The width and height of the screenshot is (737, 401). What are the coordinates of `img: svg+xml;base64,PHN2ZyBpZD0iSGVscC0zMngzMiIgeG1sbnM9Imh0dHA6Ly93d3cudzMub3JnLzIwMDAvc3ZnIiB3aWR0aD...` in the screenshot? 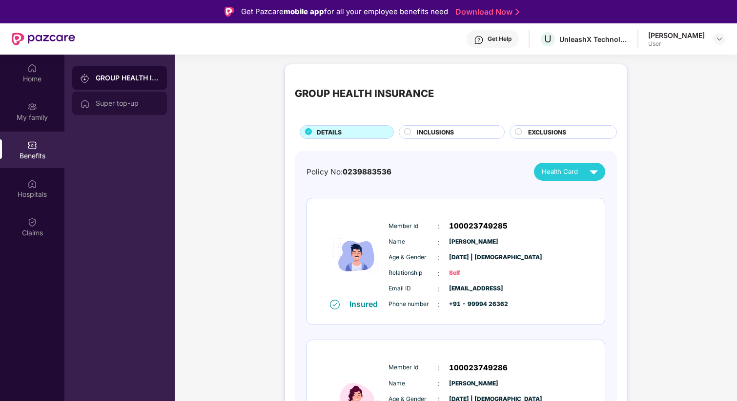 It's located at (479, 40).